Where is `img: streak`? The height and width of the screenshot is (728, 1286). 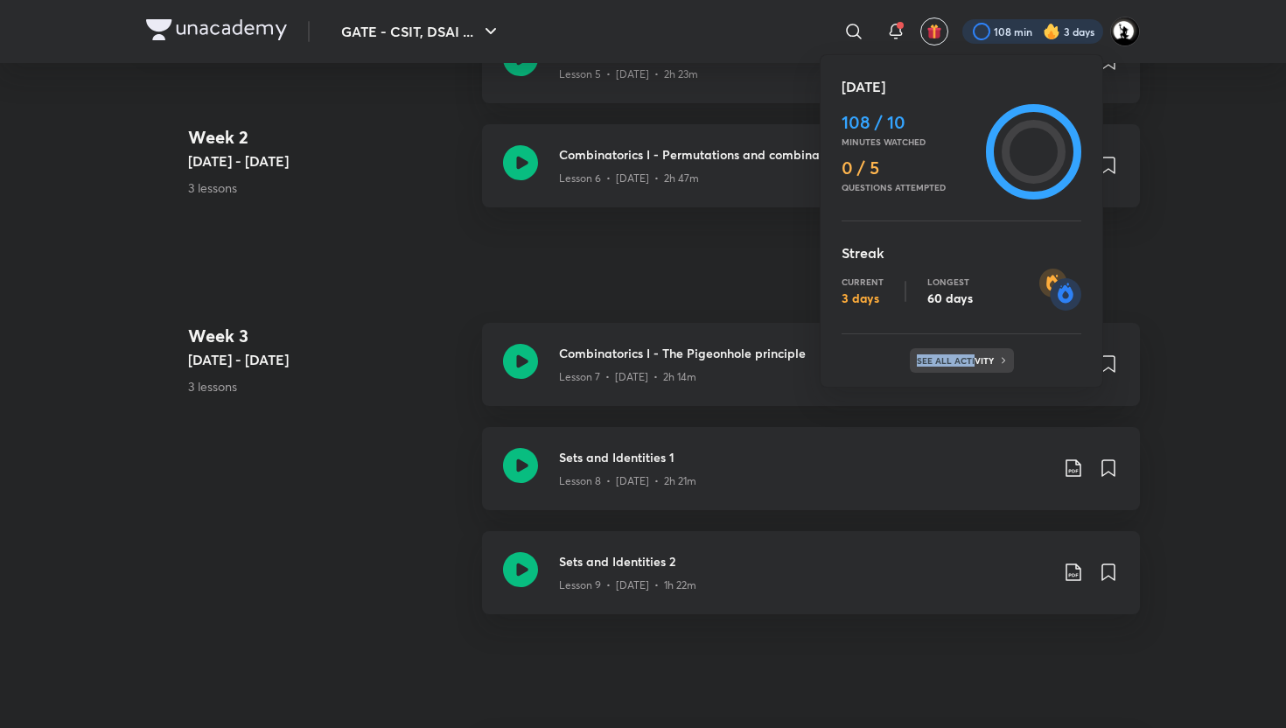 img: streak is located at coordinates (1060, 289).